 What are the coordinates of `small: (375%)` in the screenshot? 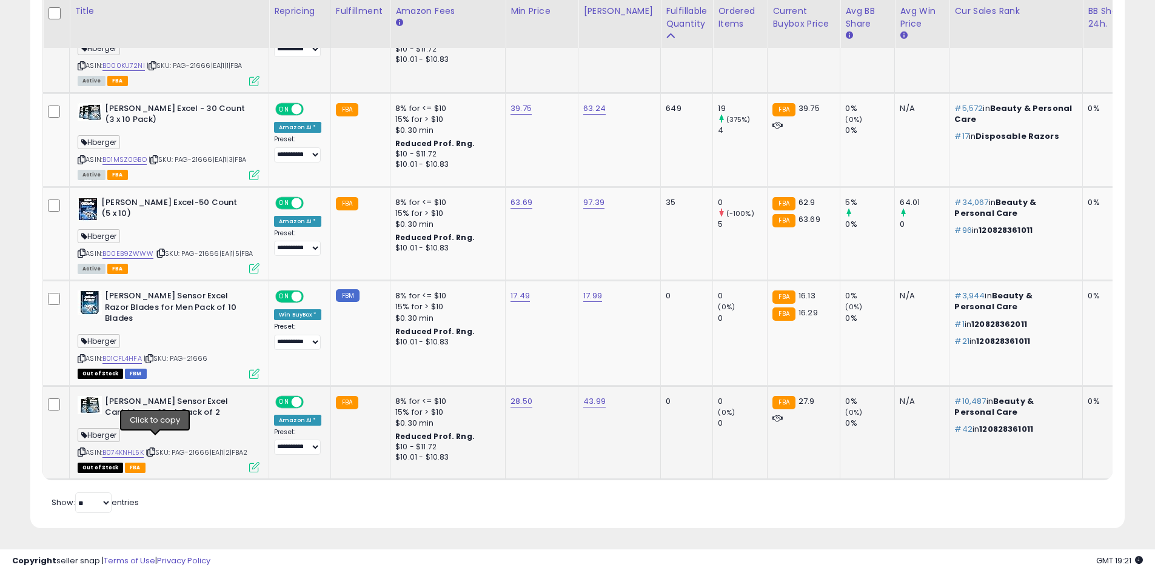 It's located at (739, 119).